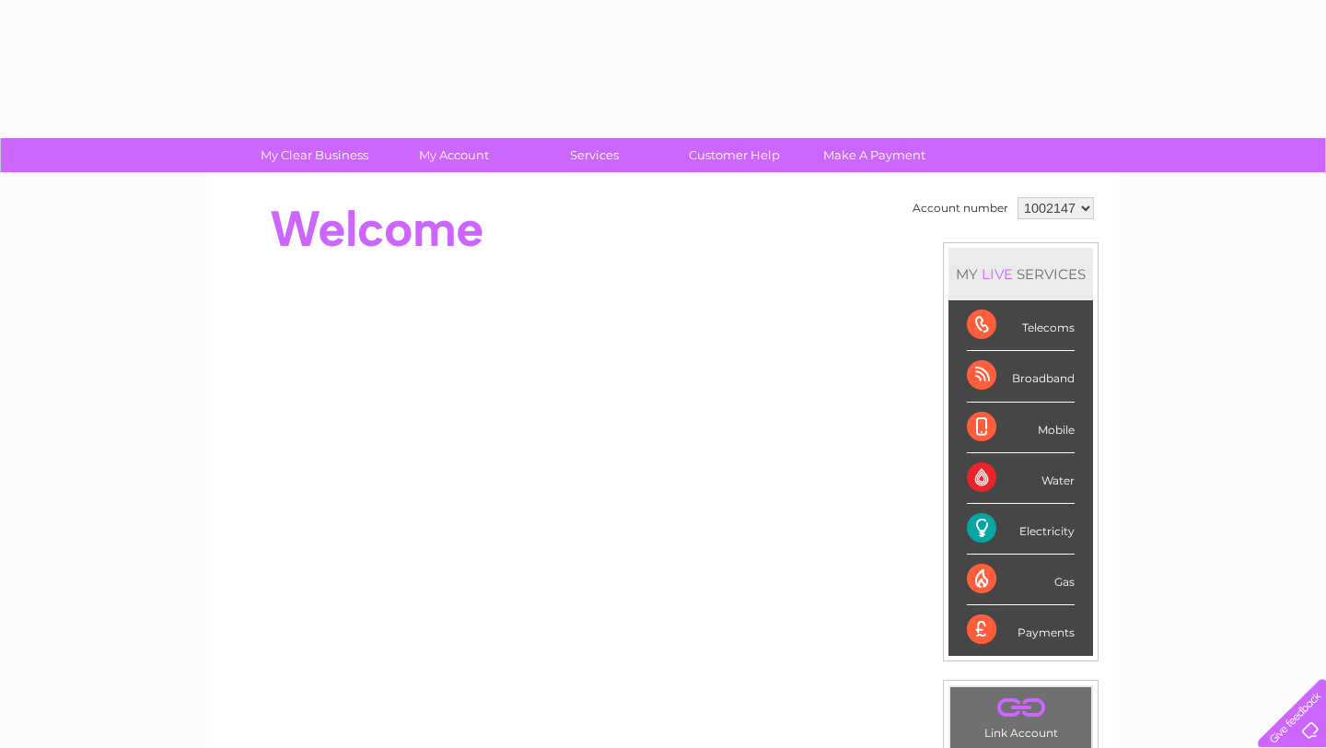 Image resolution: width=1326 pixels, height=748 pixels. Describe the element at coordinates (961, 208) in the screenshot. I see `td: Account number` at that location.